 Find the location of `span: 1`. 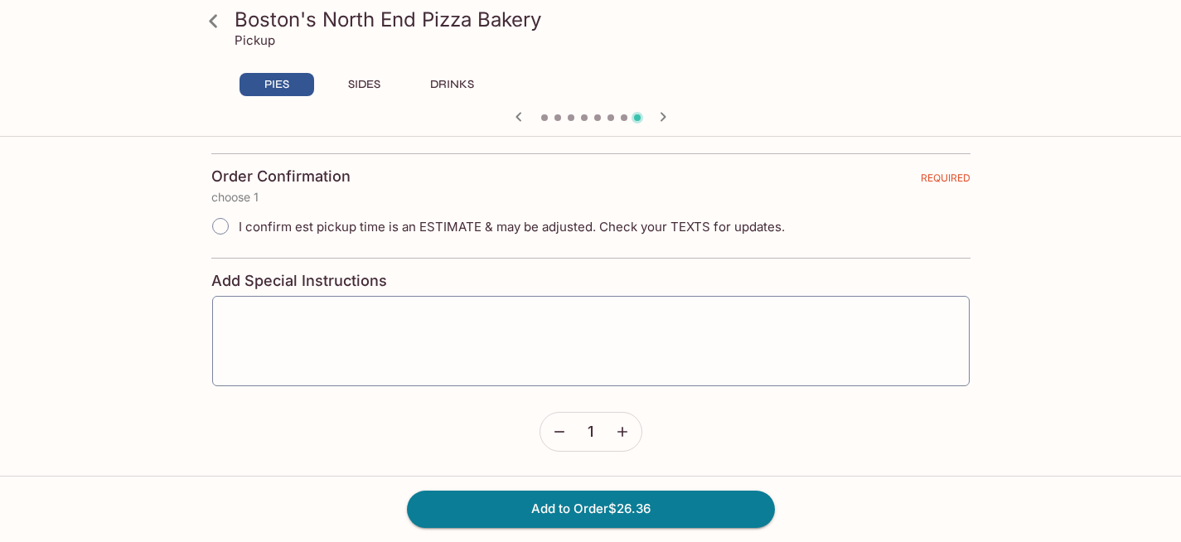

span: 1 is located at coordinates (590, 432).